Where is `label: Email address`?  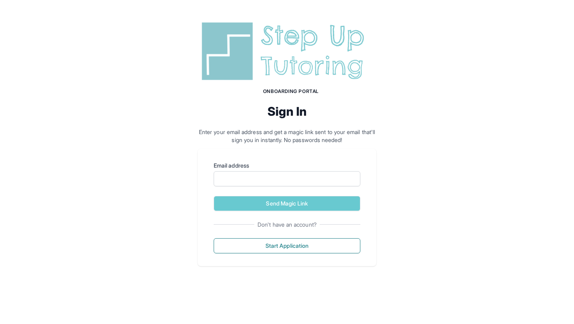
label: Email address is located at coordinates (287, 165).